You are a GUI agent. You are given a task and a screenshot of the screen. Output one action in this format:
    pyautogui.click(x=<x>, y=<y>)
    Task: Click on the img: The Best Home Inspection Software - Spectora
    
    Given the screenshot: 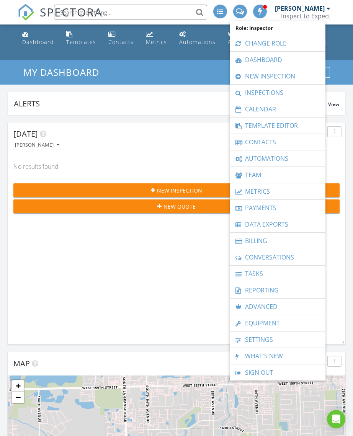 What is the action you would take?
    pyautogui.click(x=26, y=12)
    